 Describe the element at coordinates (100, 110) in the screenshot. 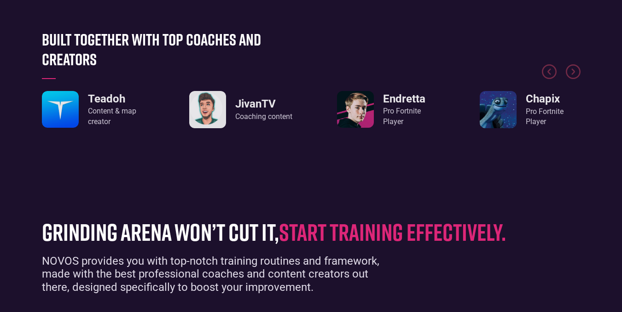

I see `div: 7 / 8` at that location.